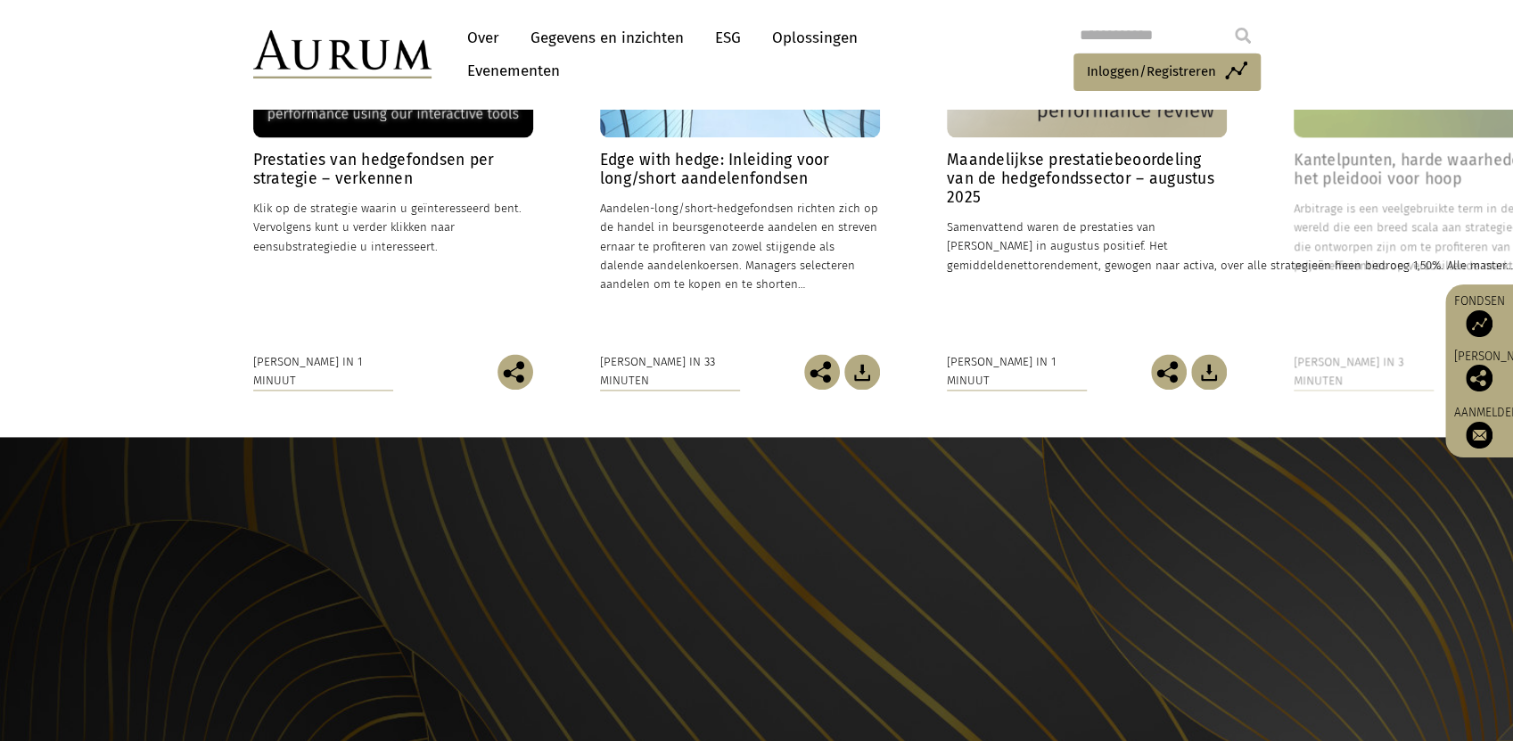 Image resolution: width=1513 pixels, height=741 pixels. I want to click on font: Fondsen, so click(1479, 301).